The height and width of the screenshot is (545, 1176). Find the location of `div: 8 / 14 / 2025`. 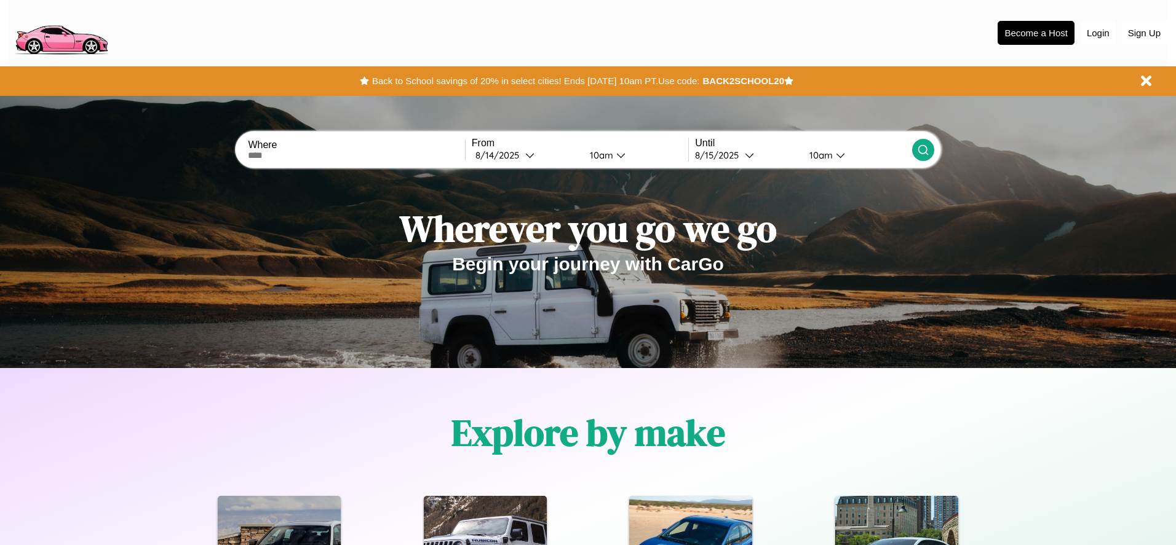

div: 8 / 14 / 2025 is located at coordinates (500, 155).